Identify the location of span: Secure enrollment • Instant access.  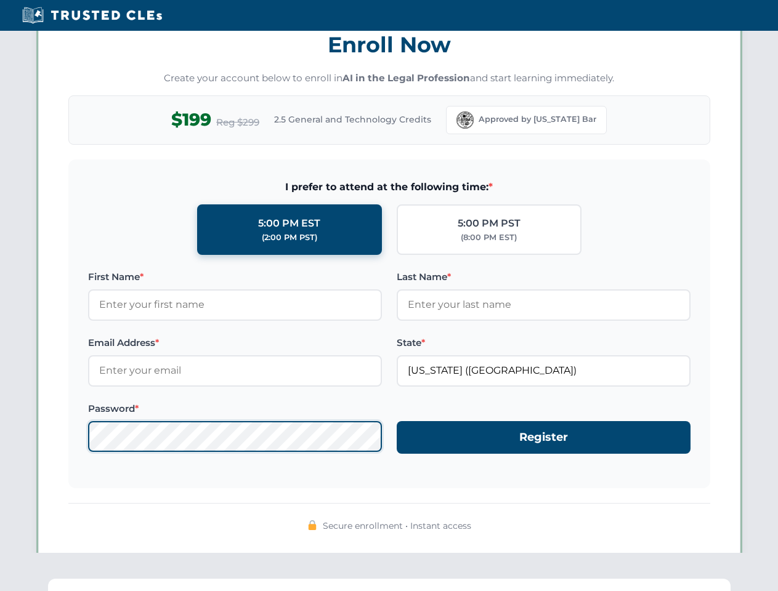
(396, 526).